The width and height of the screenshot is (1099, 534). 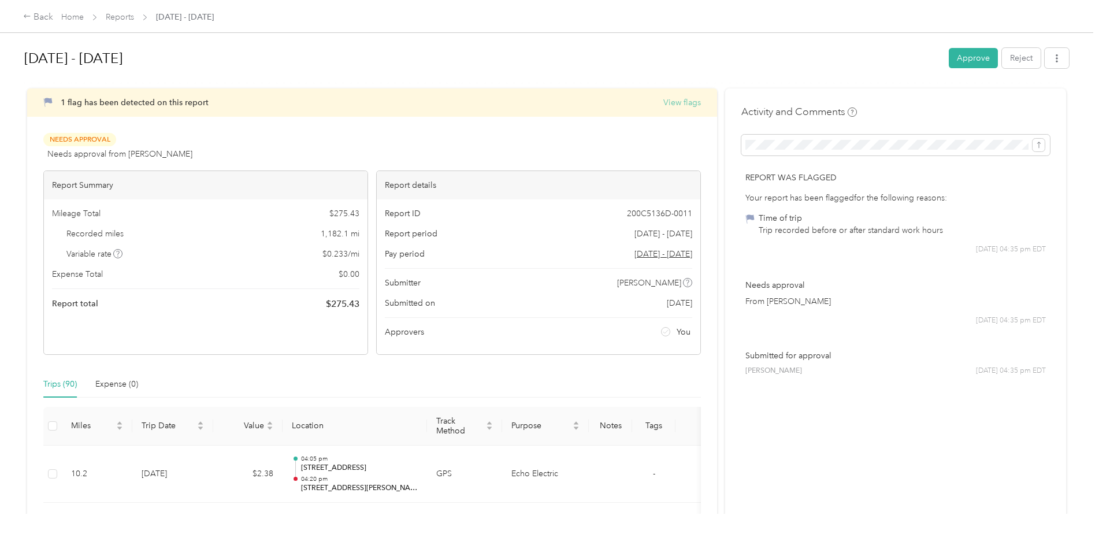 What do you see at coordinates (545, 474) in the screenshot?
I see `td: Echo Electric` at bounding box center [545, 474].